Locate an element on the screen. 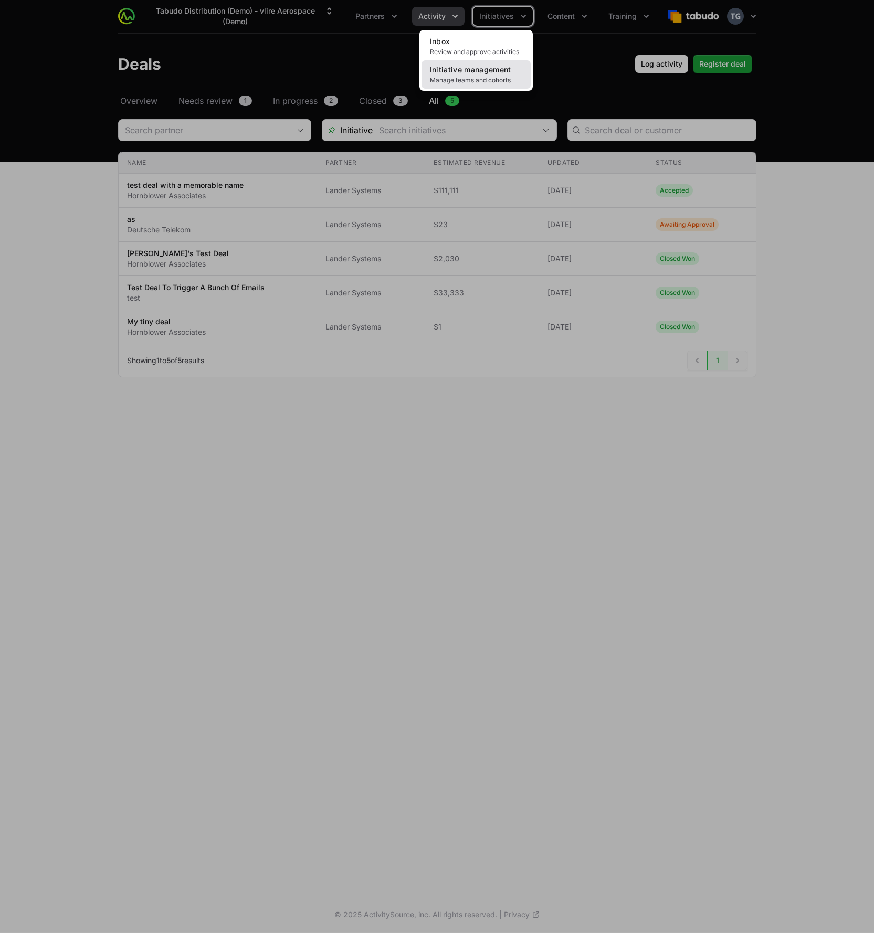 Image resolution: width=874 pixels, height=933 pixels. div: Initiatives menu is located at coordinates (503, 16).